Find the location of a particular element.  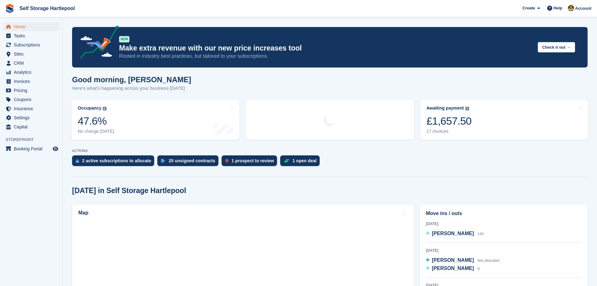

a: Preview store is located at coordinates (55, 149).